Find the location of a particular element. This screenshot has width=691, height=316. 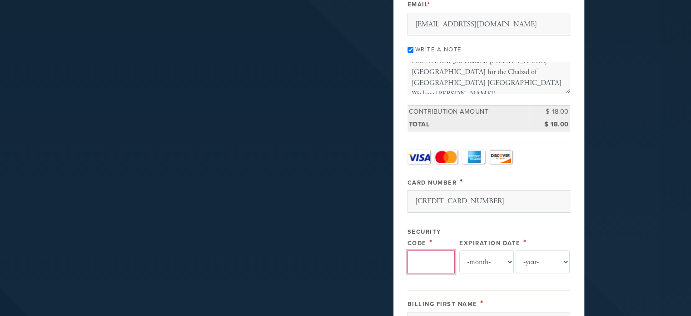

label: Expiration Date is located at coordinates (490, 243).